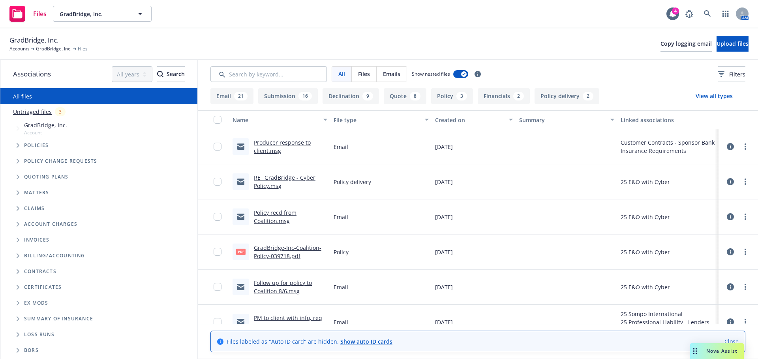 The width and height of the screenshot is (758, 359). Describe the element at coordinates (282, 287) in the screenshot. I see `a: Follow up for policy to Coalition 8/6.msg` at that location.